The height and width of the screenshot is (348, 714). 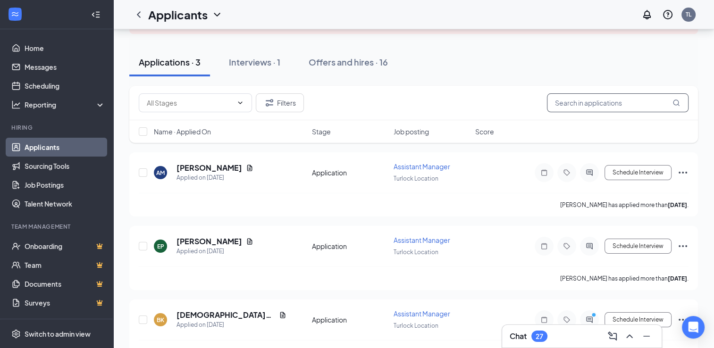 What do you see at coordinates (178, 15) in the screenshot?
I see `h1: Applicants` at bounding box center [178, 15].